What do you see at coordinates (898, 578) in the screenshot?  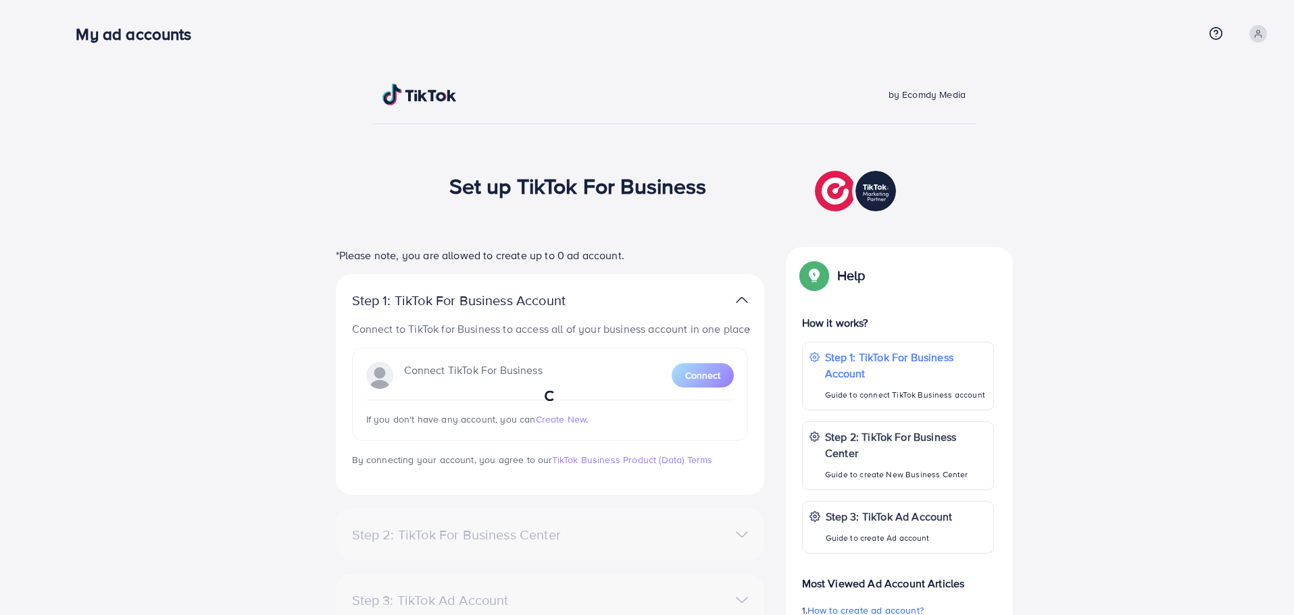 I see `p: Most Viewed Ad Account Articles` at bounding box center [898, 578].